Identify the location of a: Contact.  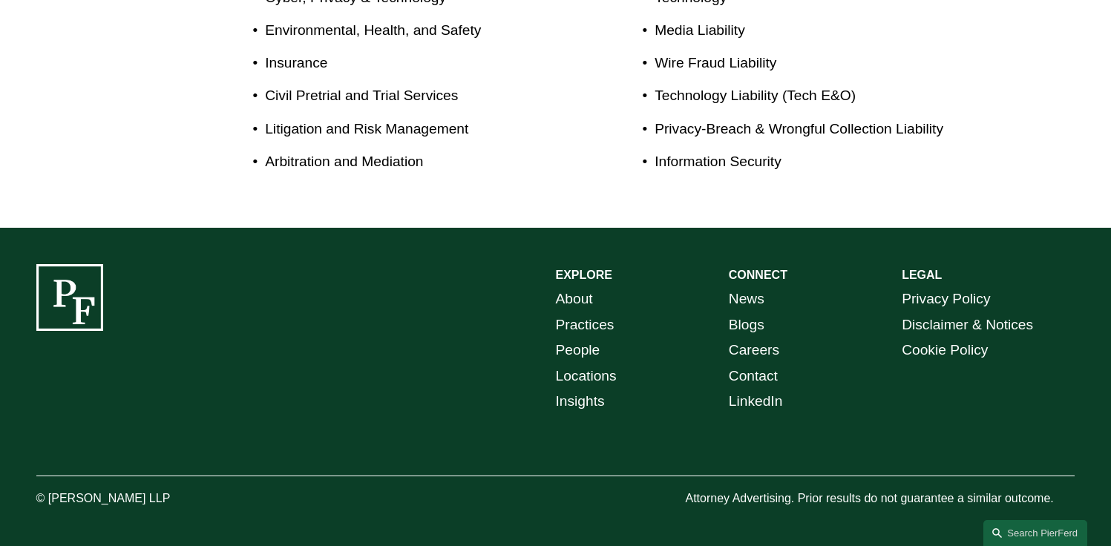
(754, 376).